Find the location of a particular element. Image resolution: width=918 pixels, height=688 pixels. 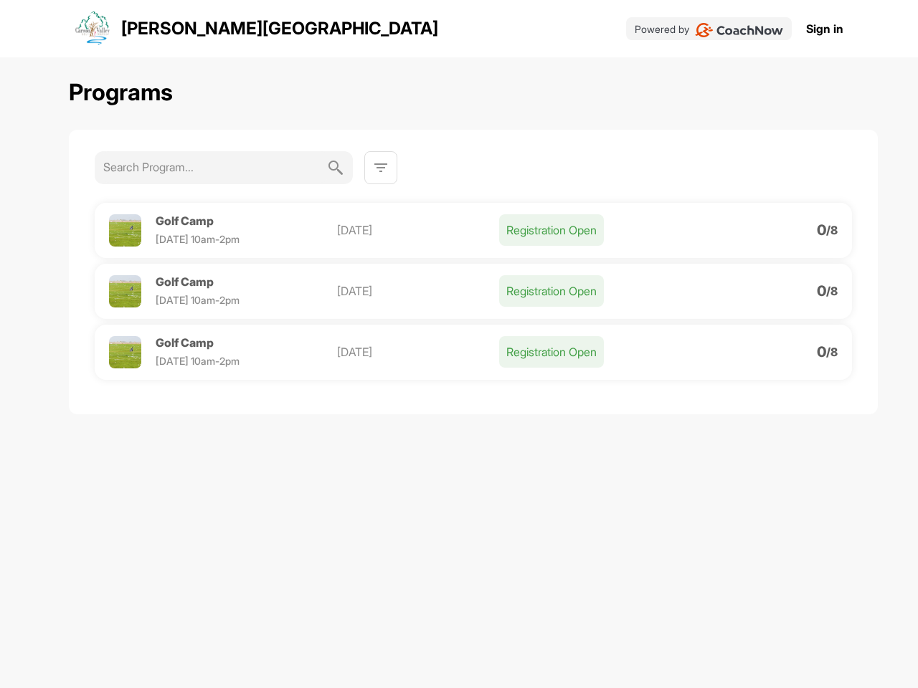

p: Powered by is located at coordinates (662, 29).